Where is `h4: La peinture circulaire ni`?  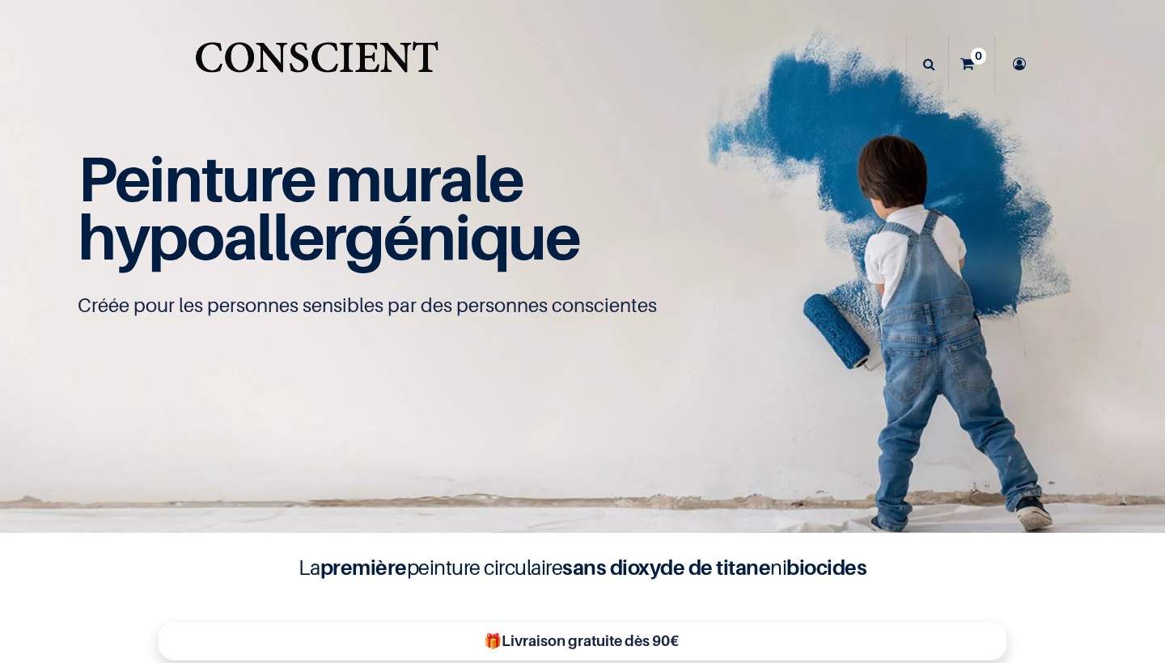 h4: La peinture circulaire ni is located at coordinates (583, 568).